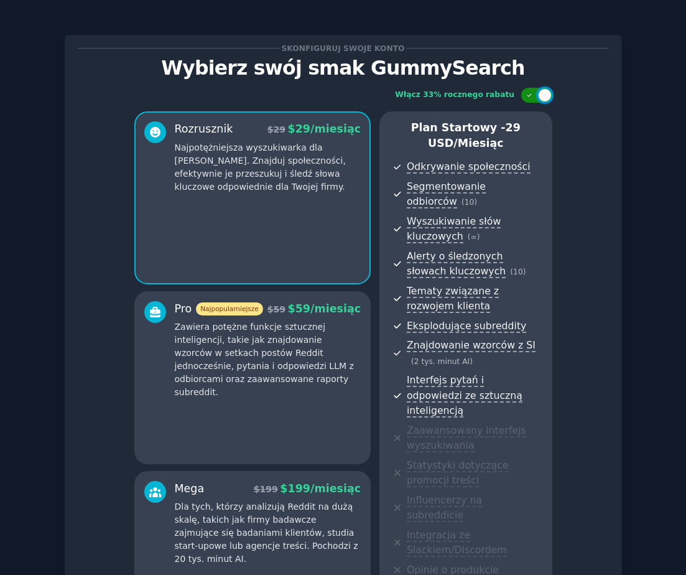 Image resolution: width=686 pixels, height=575 pixels. Describe the element at coordinates (442, 362) in the screenshot. I see `span: (2 tys. minut AI)` at that location.